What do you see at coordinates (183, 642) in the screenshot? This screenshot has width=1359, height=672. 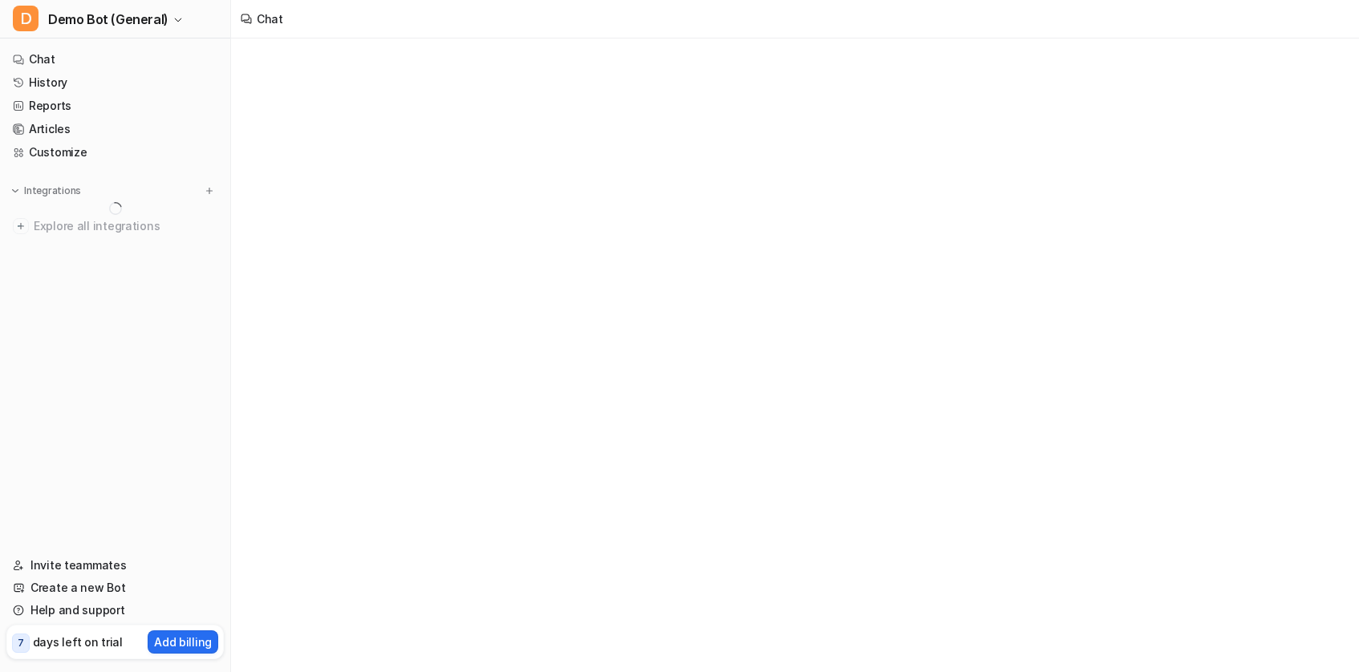 I see `p: Add billing` at bounding box center [183, 642].